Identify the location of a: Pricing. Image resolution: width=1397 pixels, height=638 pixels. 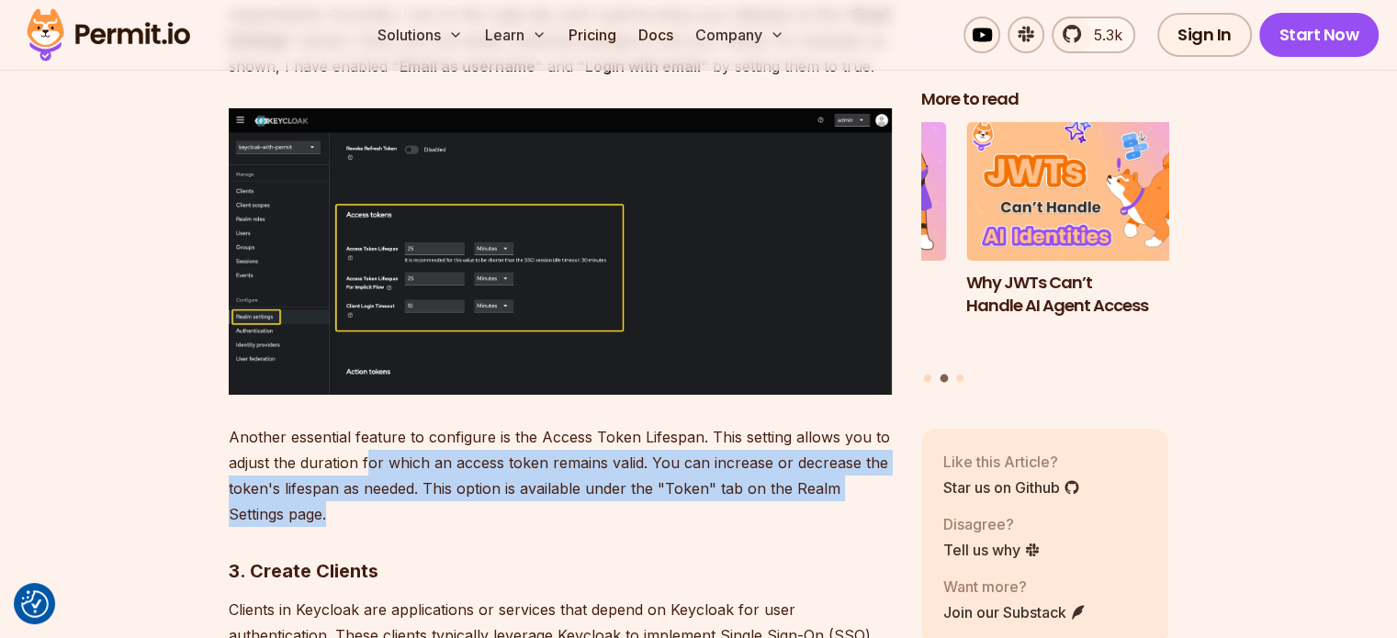
(592, 35).